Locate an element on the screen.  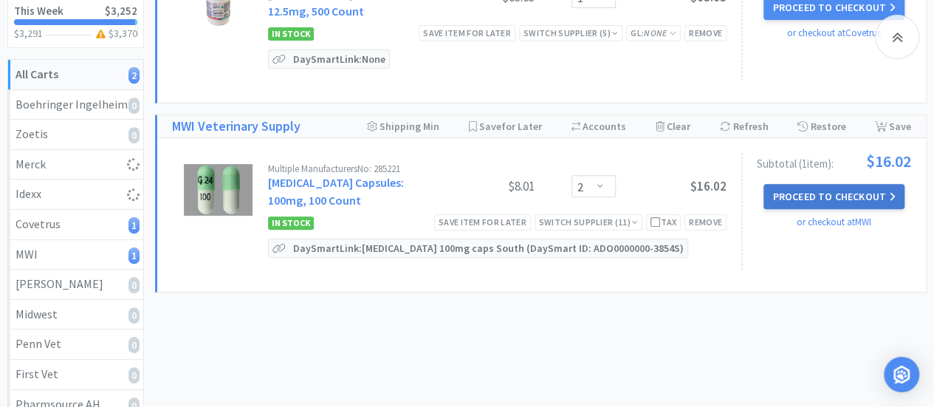
a: or checkout at Covetrus is located at coordinates (834, 32).